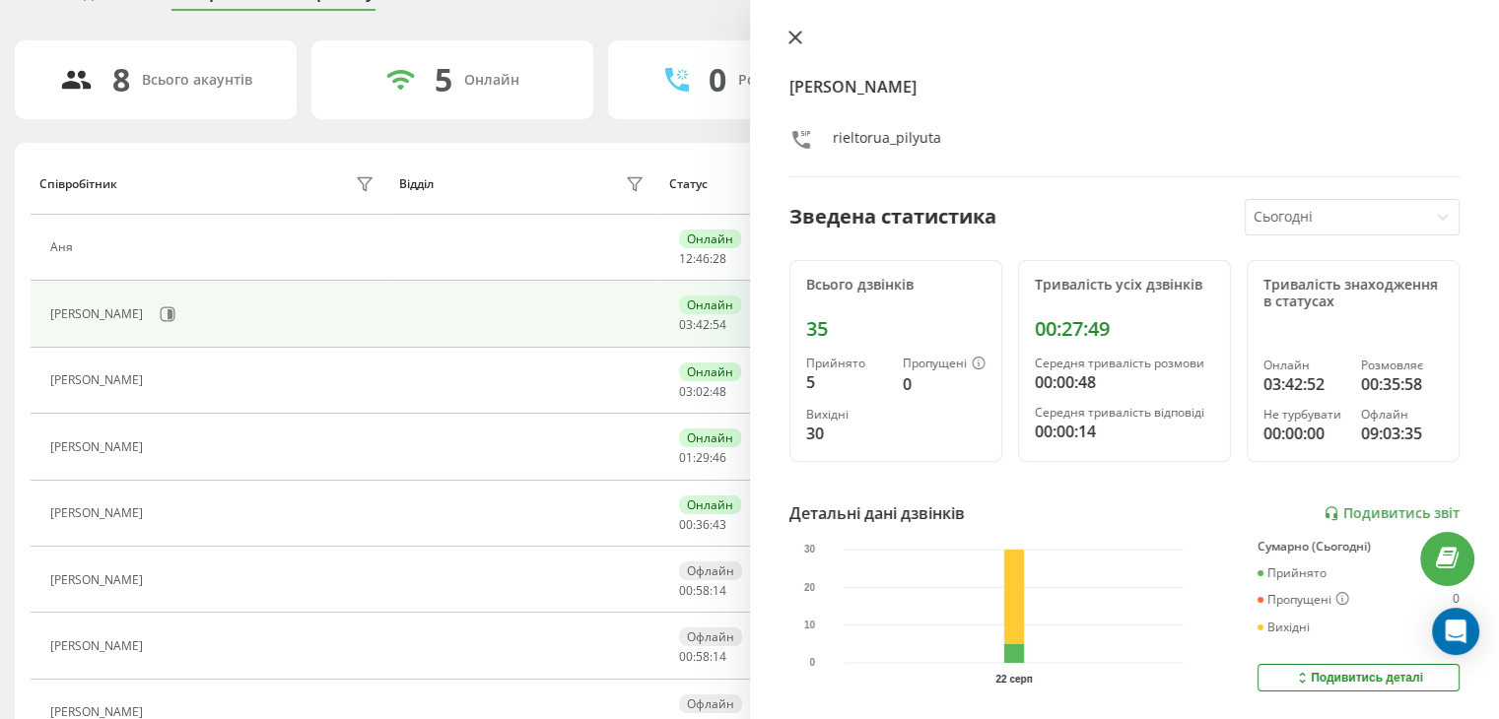 The height and width of the screenshot is (719, 1499). What do you see at coordinates (1125, 364) in the screenshot?
I see `div: Середня тривалість розмови` at bounding box center [1125, 364].